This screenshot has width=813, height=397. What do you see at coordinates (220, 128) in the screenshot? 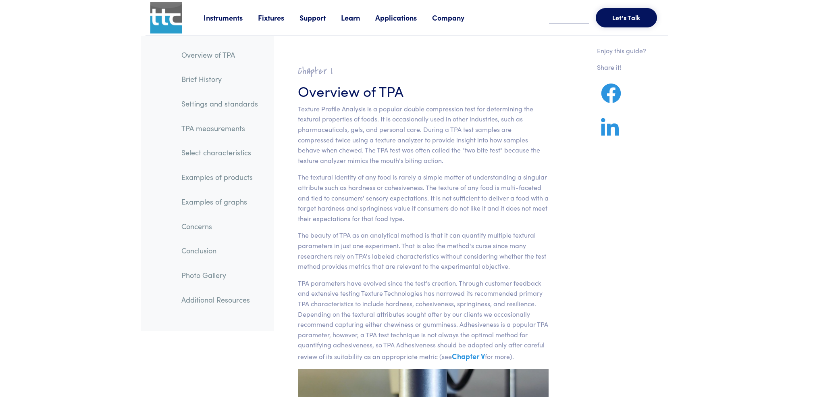
I see `a: TPA measurements` at bounding box center [220, 128].